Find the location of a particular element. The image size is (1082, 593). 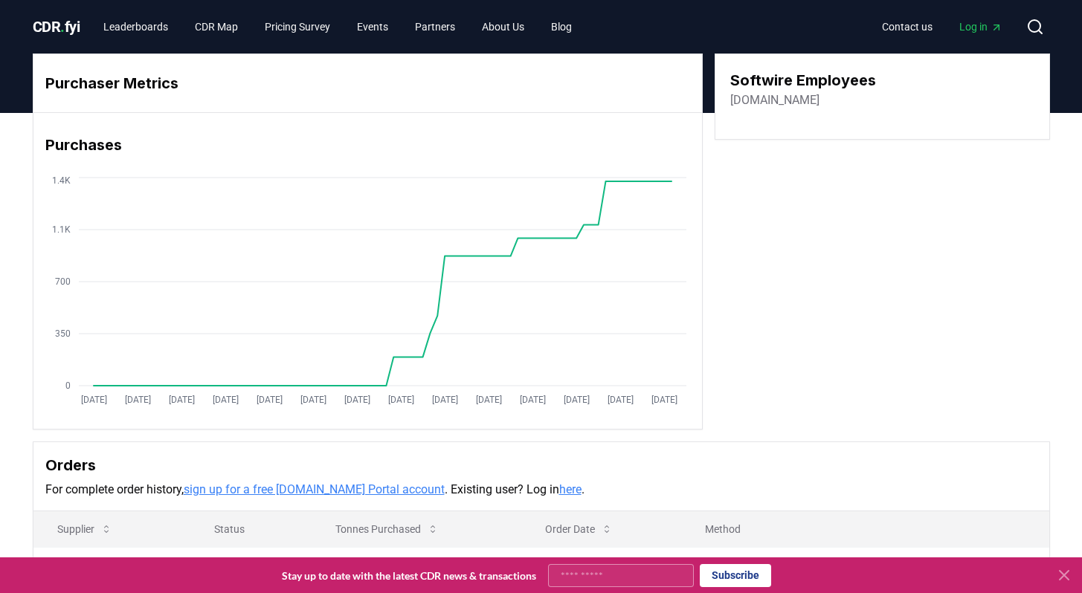

tspan: 1.4K is located at coordinates (61, 181).